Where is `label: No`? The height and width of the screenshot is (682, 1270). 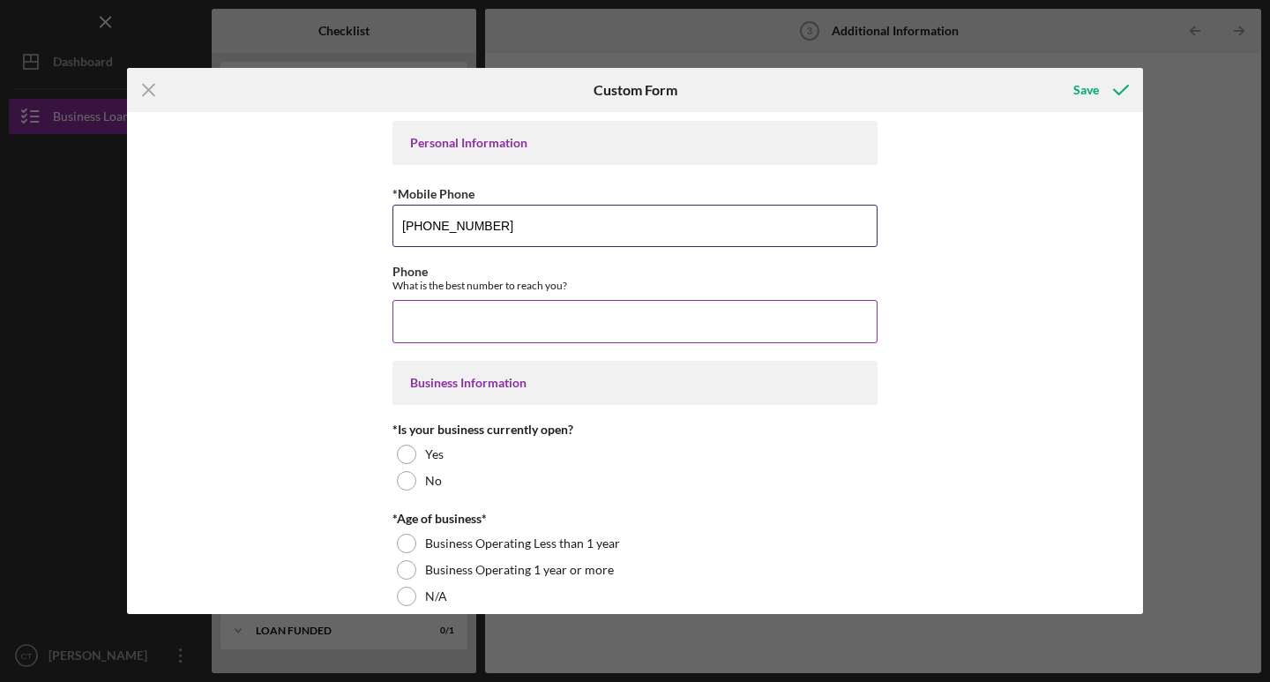
label: No is located at coordinates (433, 481).